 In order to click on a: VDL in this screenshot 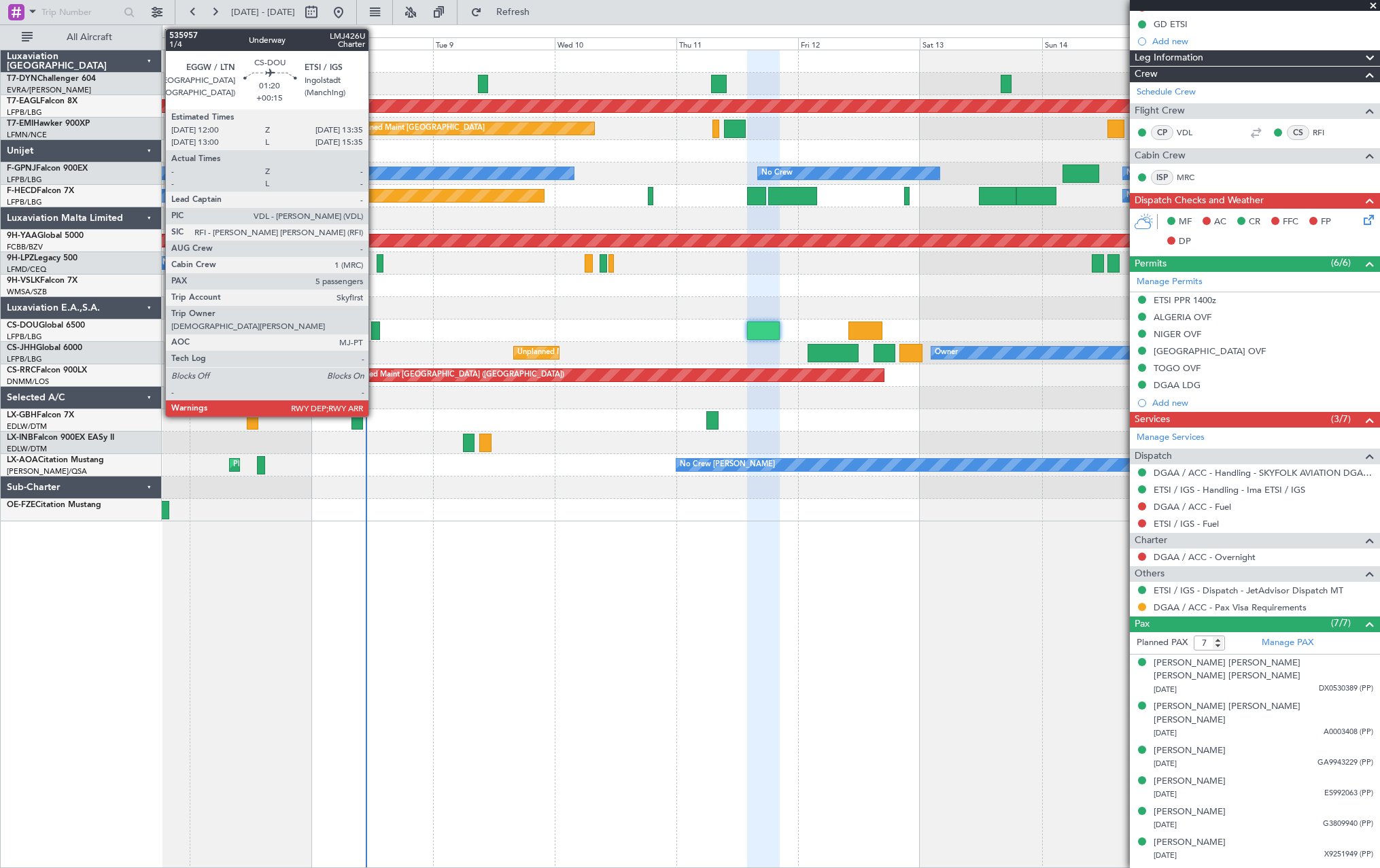, I will do `click(1192, 133)`.